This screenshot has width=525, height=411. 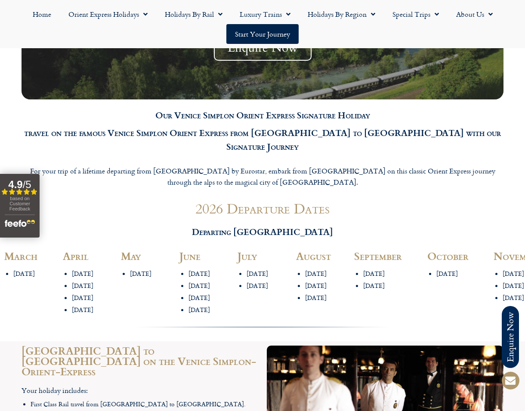 I want to click on nav: Menu, so click(x=263, y=24).